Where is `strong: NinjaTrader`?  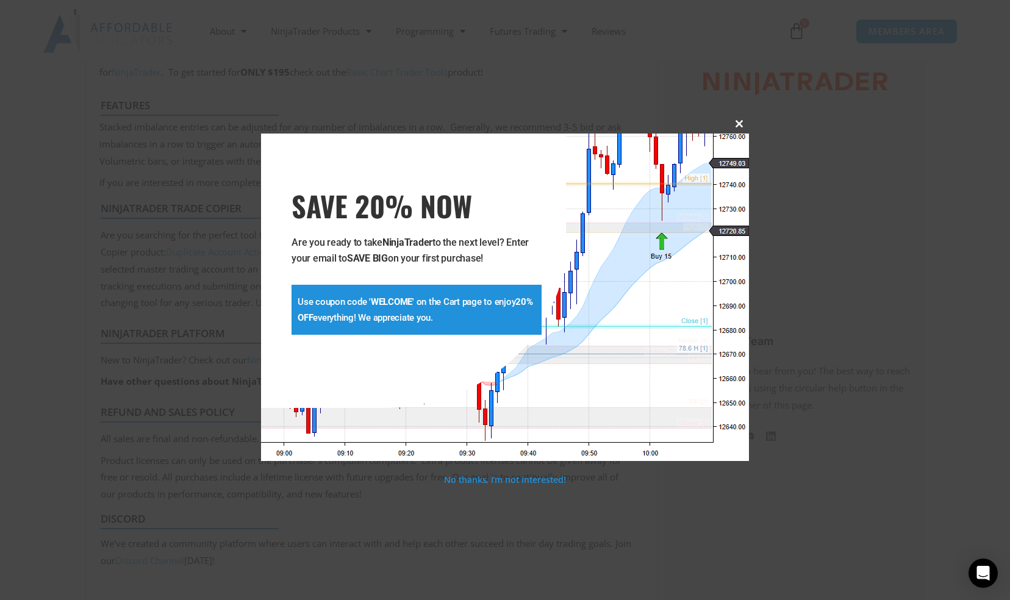 strong: NinjaTrader is located at coordinates (408, 242).